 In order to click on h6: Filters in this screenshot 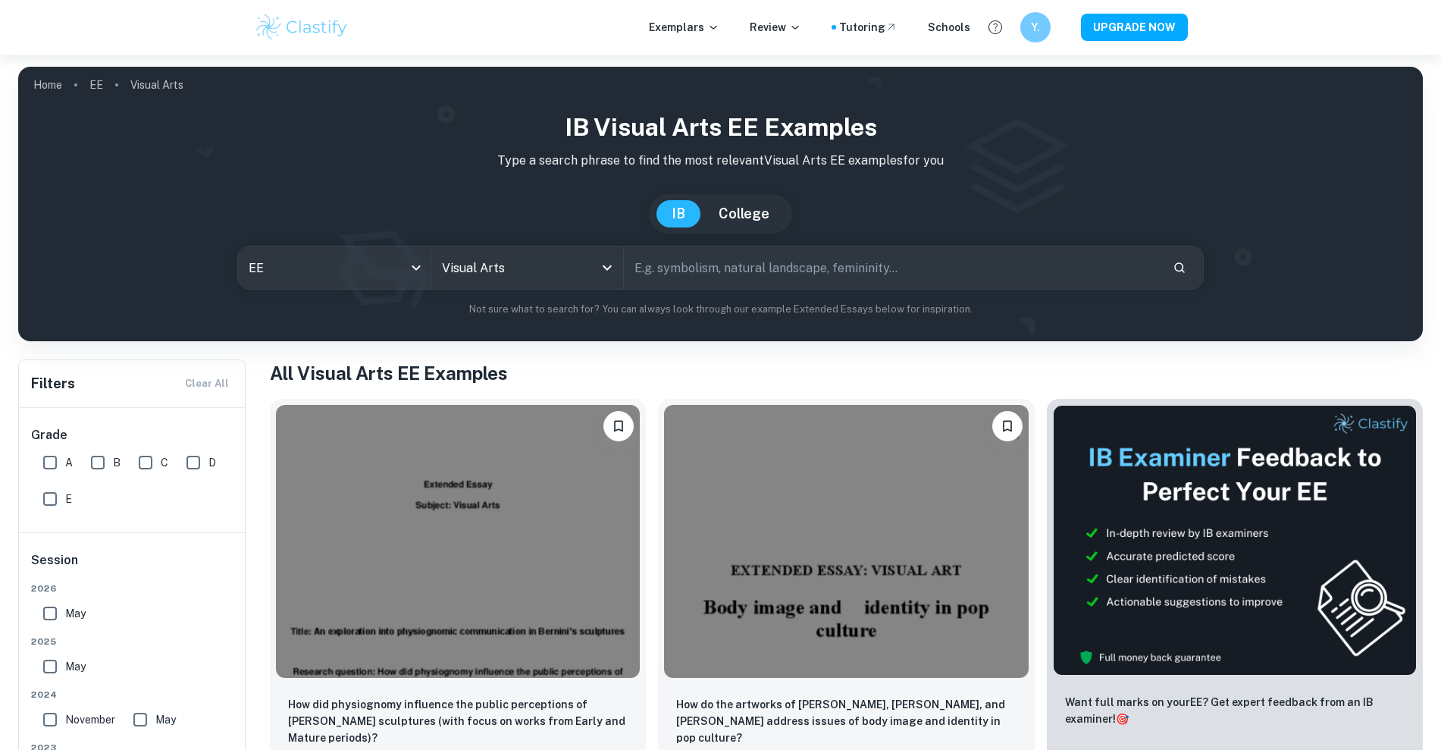, I will do `click(53, 384)`.